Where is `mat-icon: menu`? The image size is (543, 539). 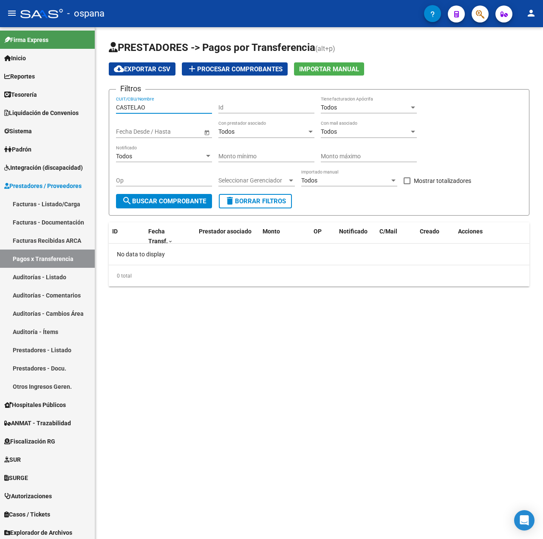
mat-icon: menu is located at coordinates (12, 13).